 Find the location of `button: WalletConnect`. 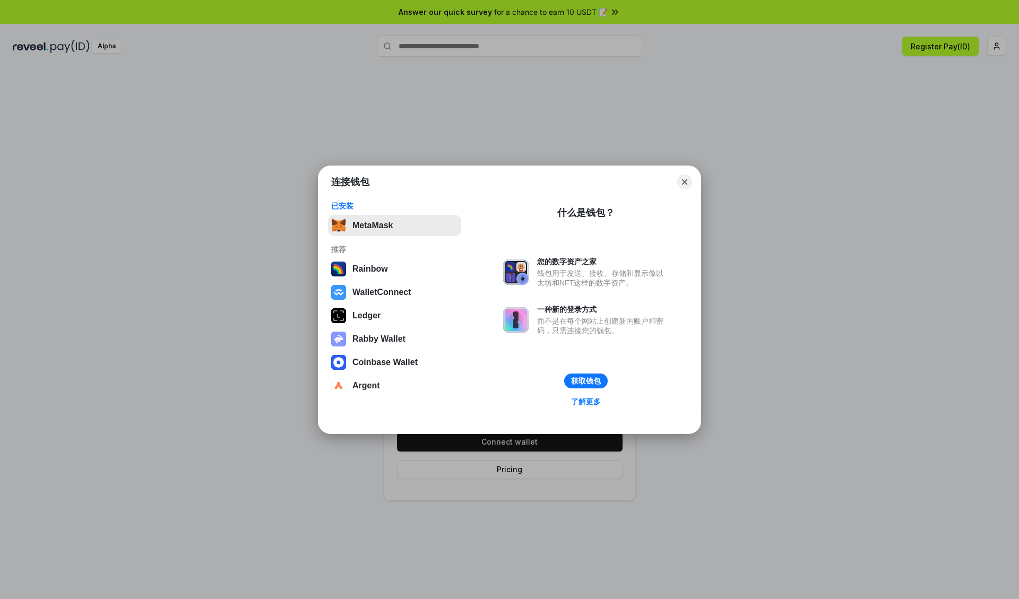

button: WalletConnect is located at coordinates (394, 293).